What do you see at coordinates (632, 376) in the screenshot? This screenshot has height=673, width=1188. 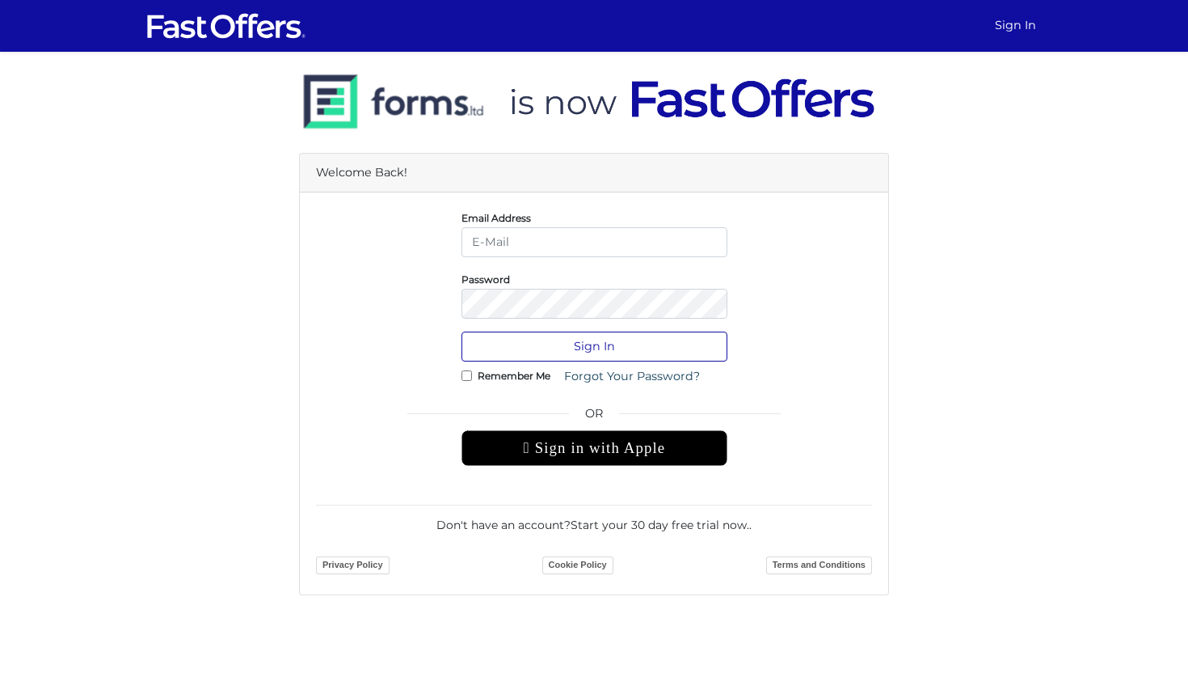 I see `a: Forgot Your Password?` at bounding box center [632, 376].